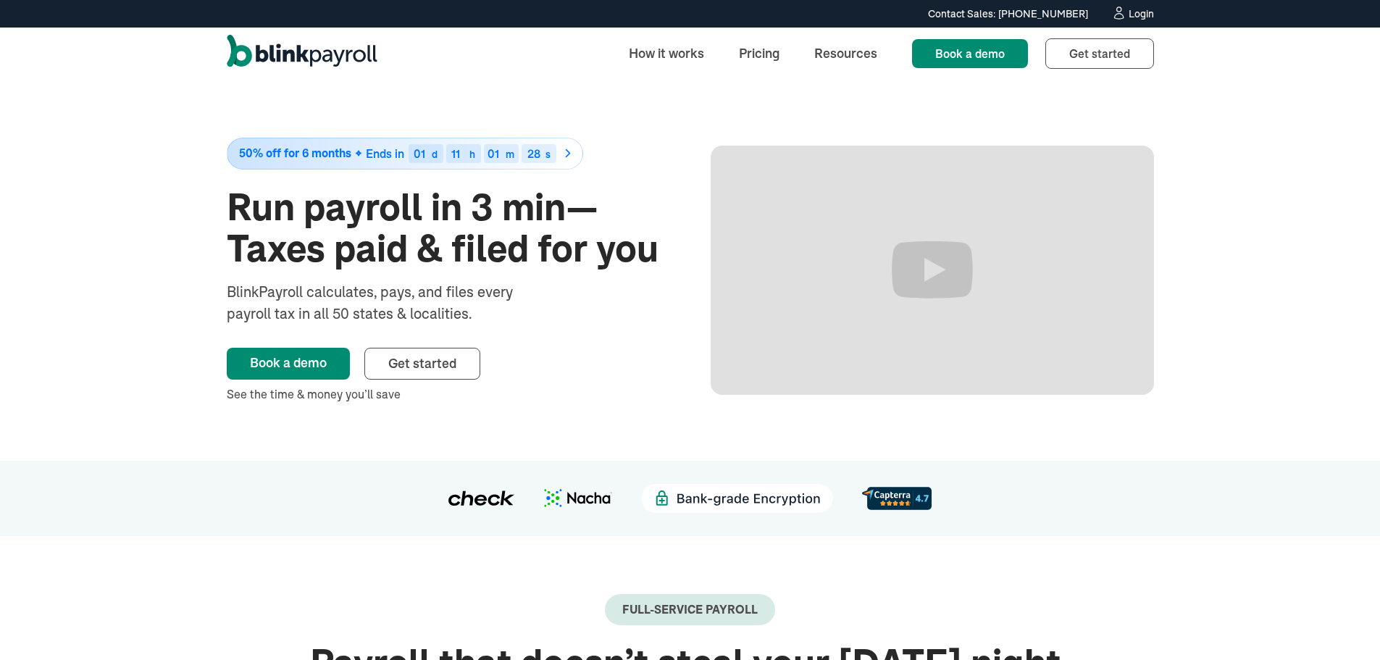 This screenshot has height=660, width=1380. What do you see at coordinates (548, 154) in the screenshot?
I see `div: s` at bounding box center [548, 154].